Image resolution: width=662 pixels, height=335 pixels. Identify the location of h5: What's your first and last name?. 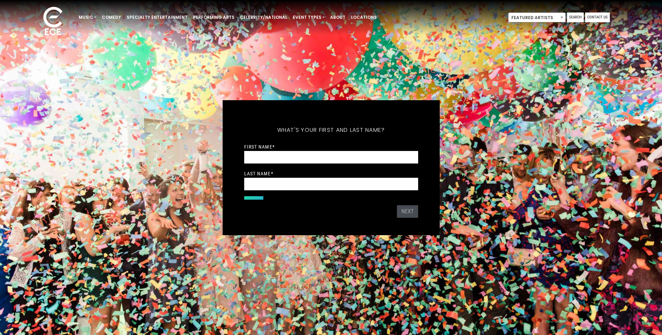
(331, 130).